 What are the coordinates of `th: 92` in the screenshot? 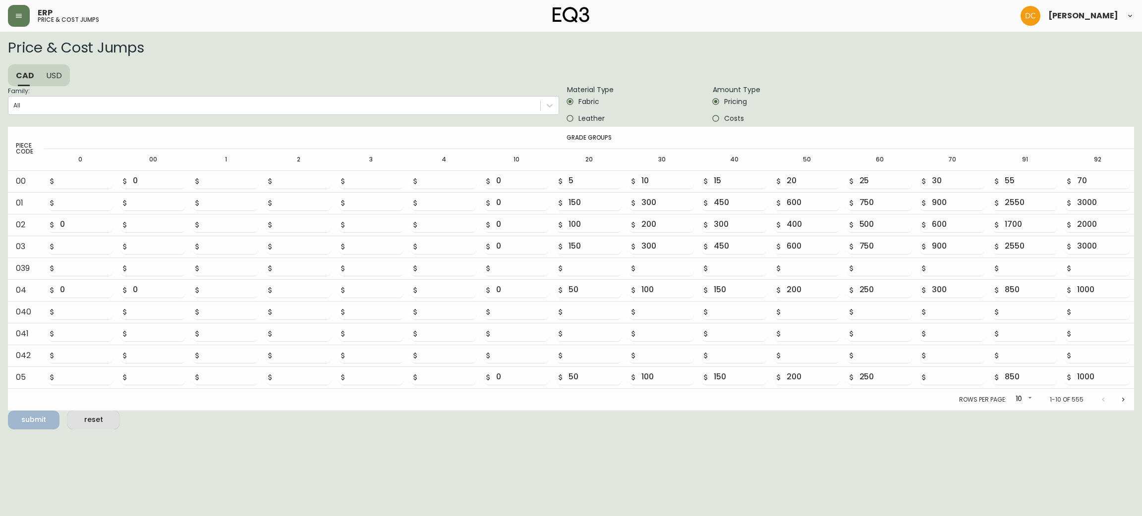 It's located at (1097, 160).